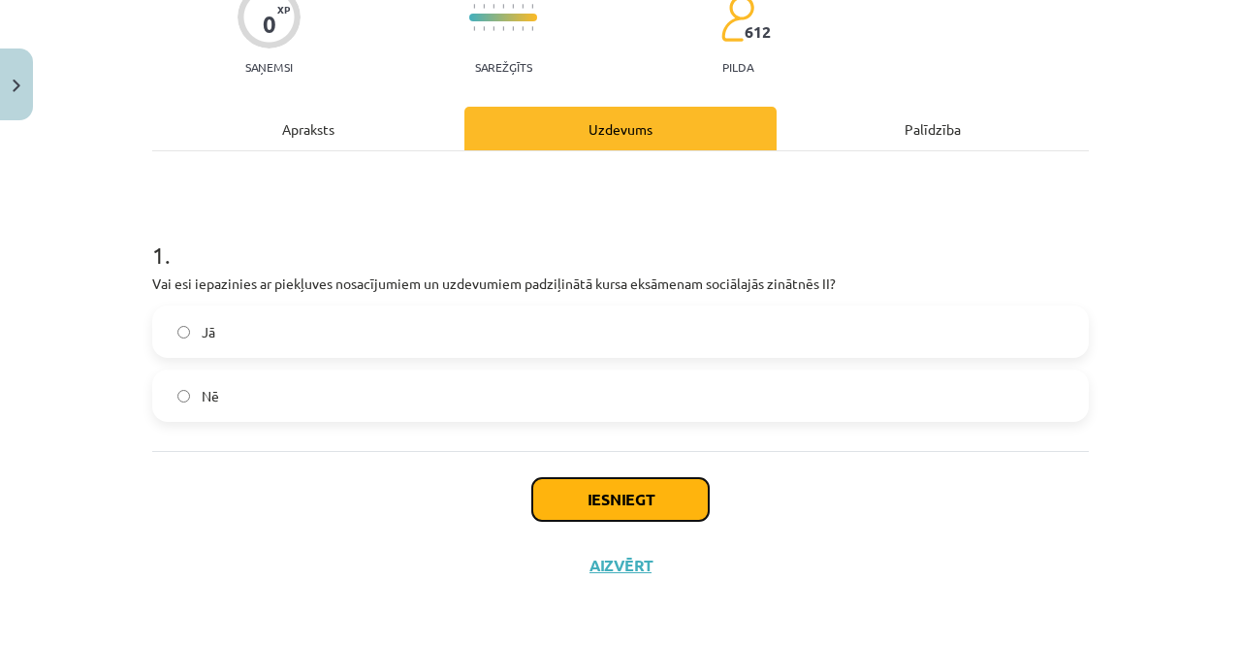  Describe the element at coordinates (932, 128) in the screenshot. I see `div: Palīdzība` at that location.